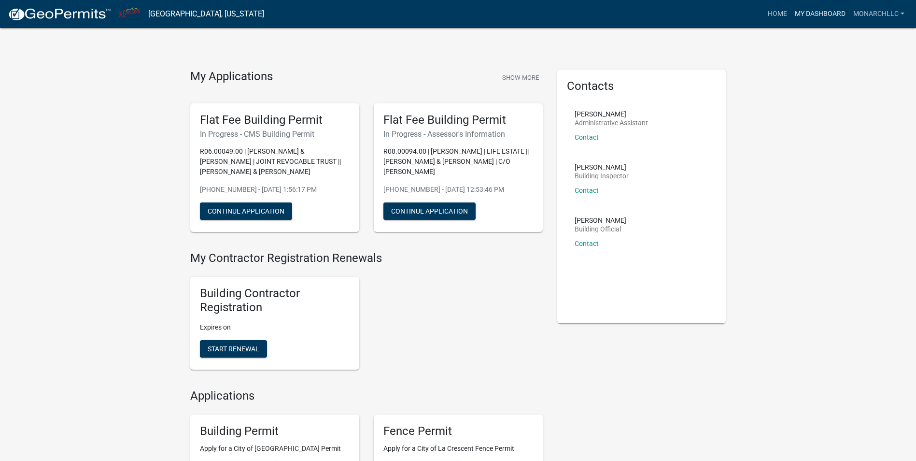  What do you see at coordinates (367, 396) in the screenshot?
I see `h4: Applications` at bounding box center [367, 396].